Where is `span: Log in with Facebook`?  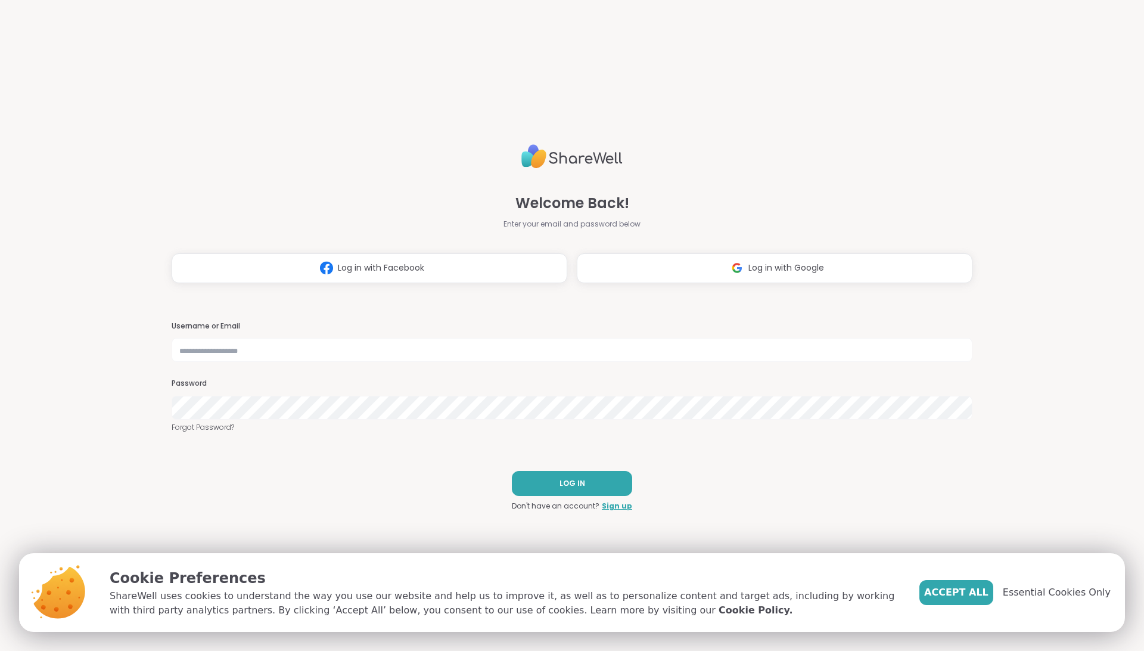
span: Log in with Facebook is located at coordinates (381, 268).